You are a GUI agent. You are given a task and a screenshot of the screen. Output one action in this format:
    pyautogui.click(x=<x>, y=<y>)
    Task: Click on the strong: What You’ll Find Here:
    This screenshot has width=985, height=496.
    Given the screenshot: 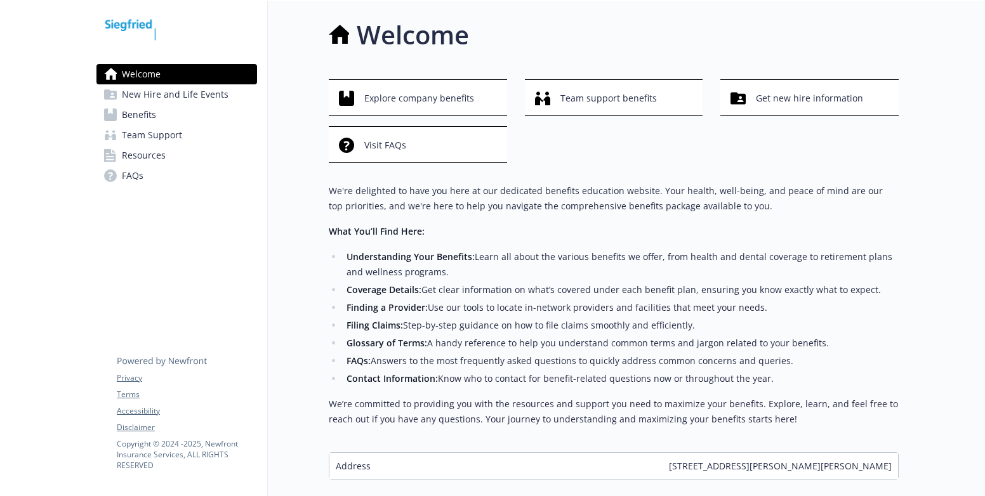 What is the action you would take?
    pyautogui.click(x=376, y=231)
    